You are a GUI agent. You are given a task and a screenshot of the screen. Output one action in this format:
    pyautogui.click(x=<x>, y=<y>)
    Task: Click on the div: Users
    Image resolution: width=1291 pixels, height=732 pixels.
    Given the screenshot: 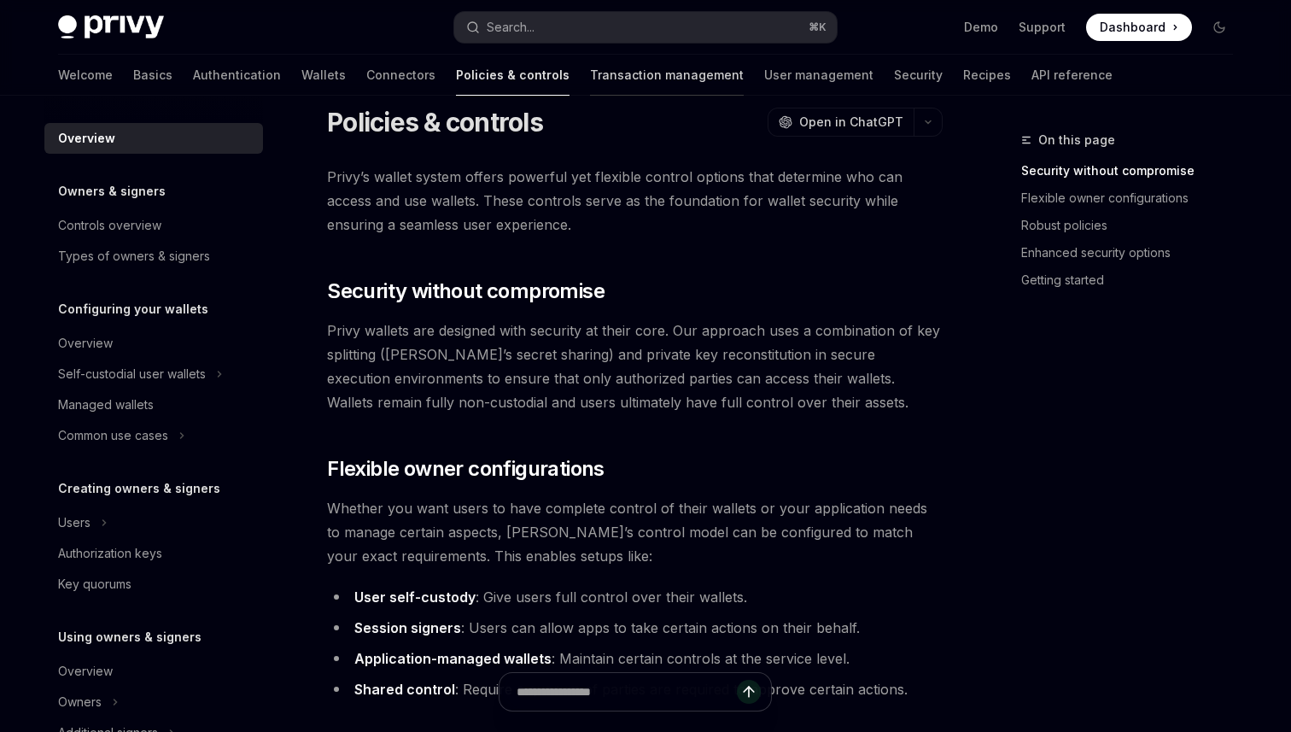 What is the action you would take?
    pyautogui.click(x=74, y=523)
    